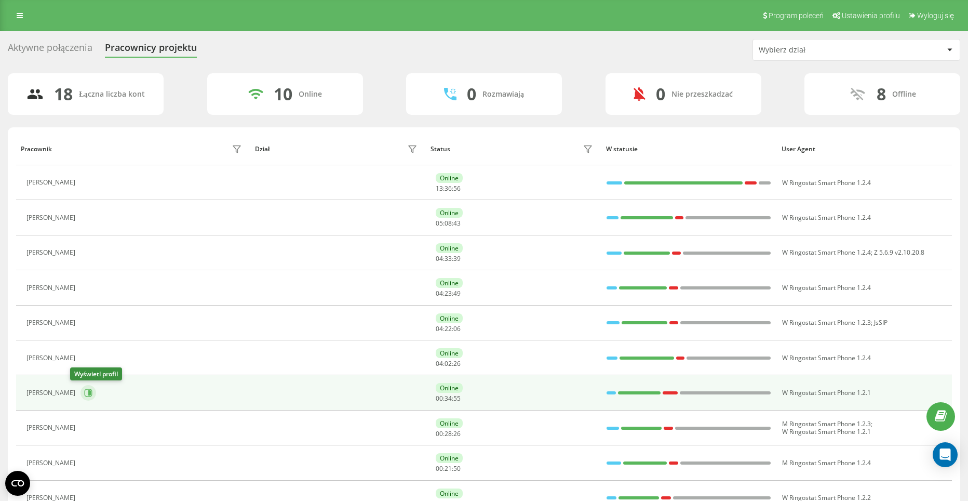 This screenshot has width=968, height=501. What do you see at coordinates (864, 149) in the screenshot?
I see `div: User Agent` at bounding box center [864, 149].